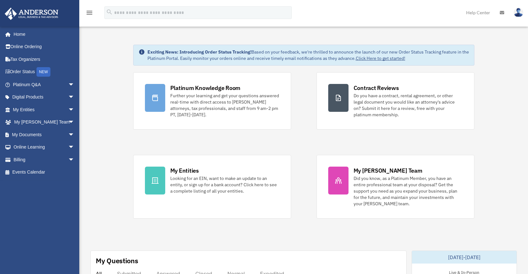 The image size is (528, 274). I want to click on div: Looking for an EIN, want to make an update to an entity, or sign up for a bank account? Click her..., so click(225, 185).